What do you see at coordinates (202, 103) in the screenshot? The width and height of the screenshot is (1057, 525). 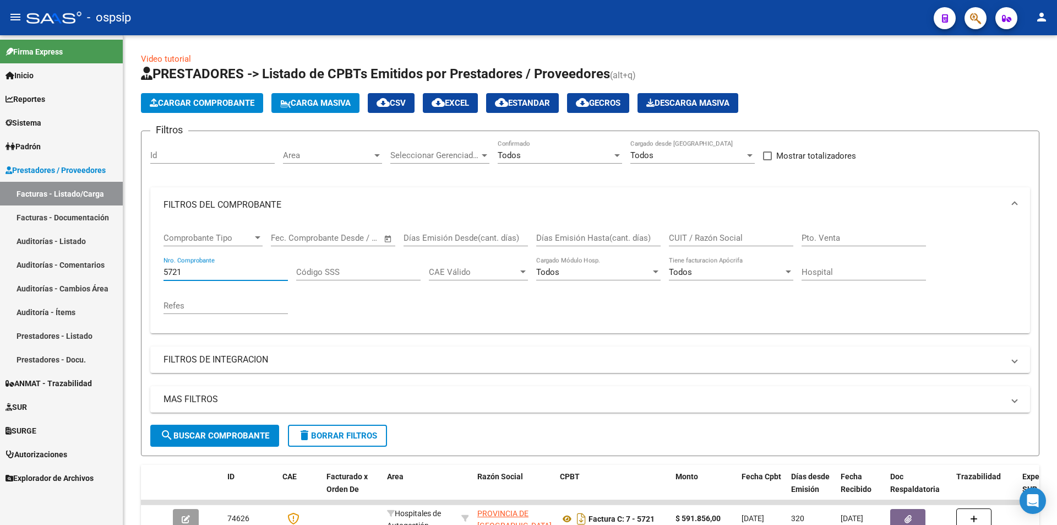 I see `button: Cargar Comprobante` at bounding box center [202, 103].